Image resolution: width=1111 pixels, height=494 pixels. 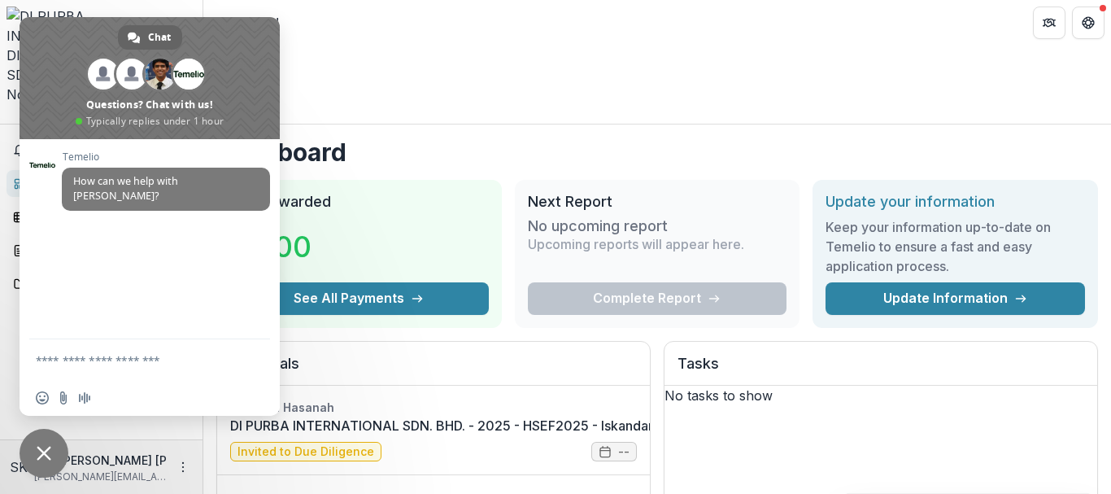 I want to click on div: Dashboard, so click(x=247, y=22).